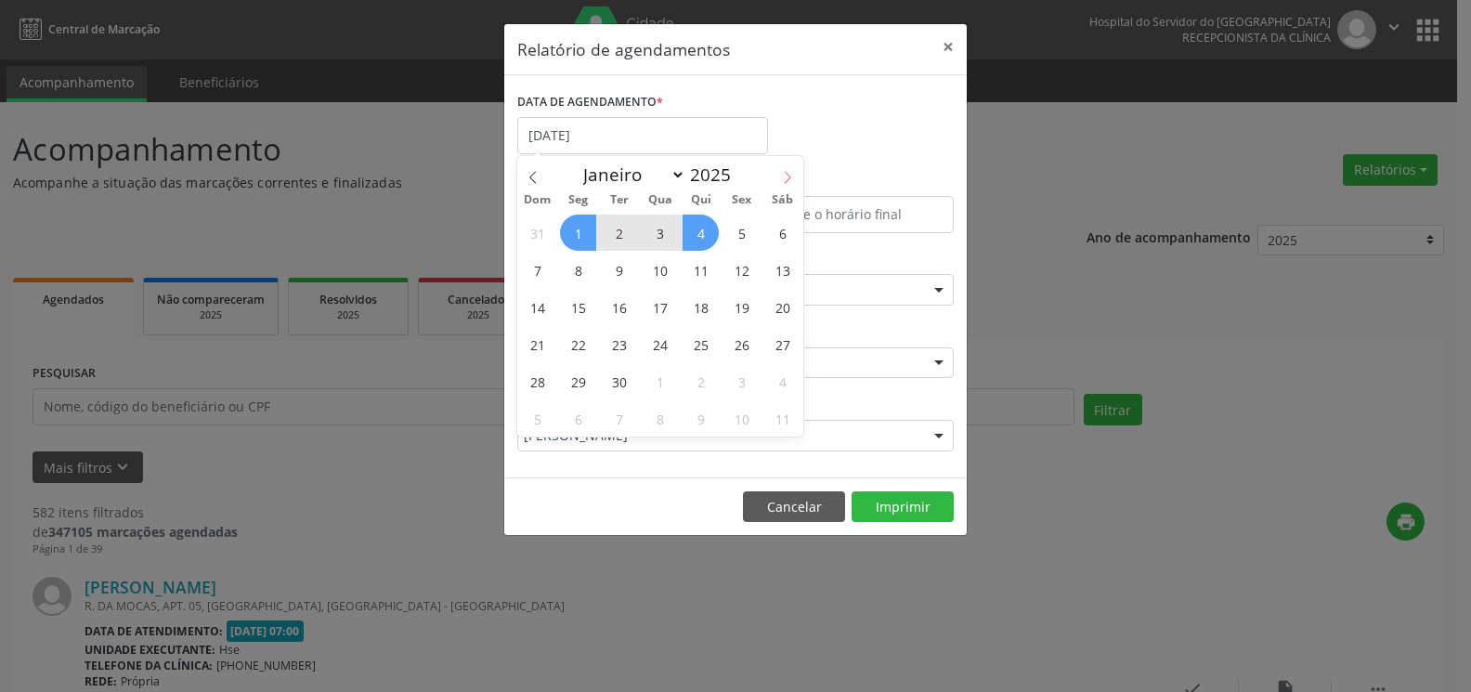  Describe the element at coordinates (701, 200) in the screenshot. I see `span: Qui` at that location.